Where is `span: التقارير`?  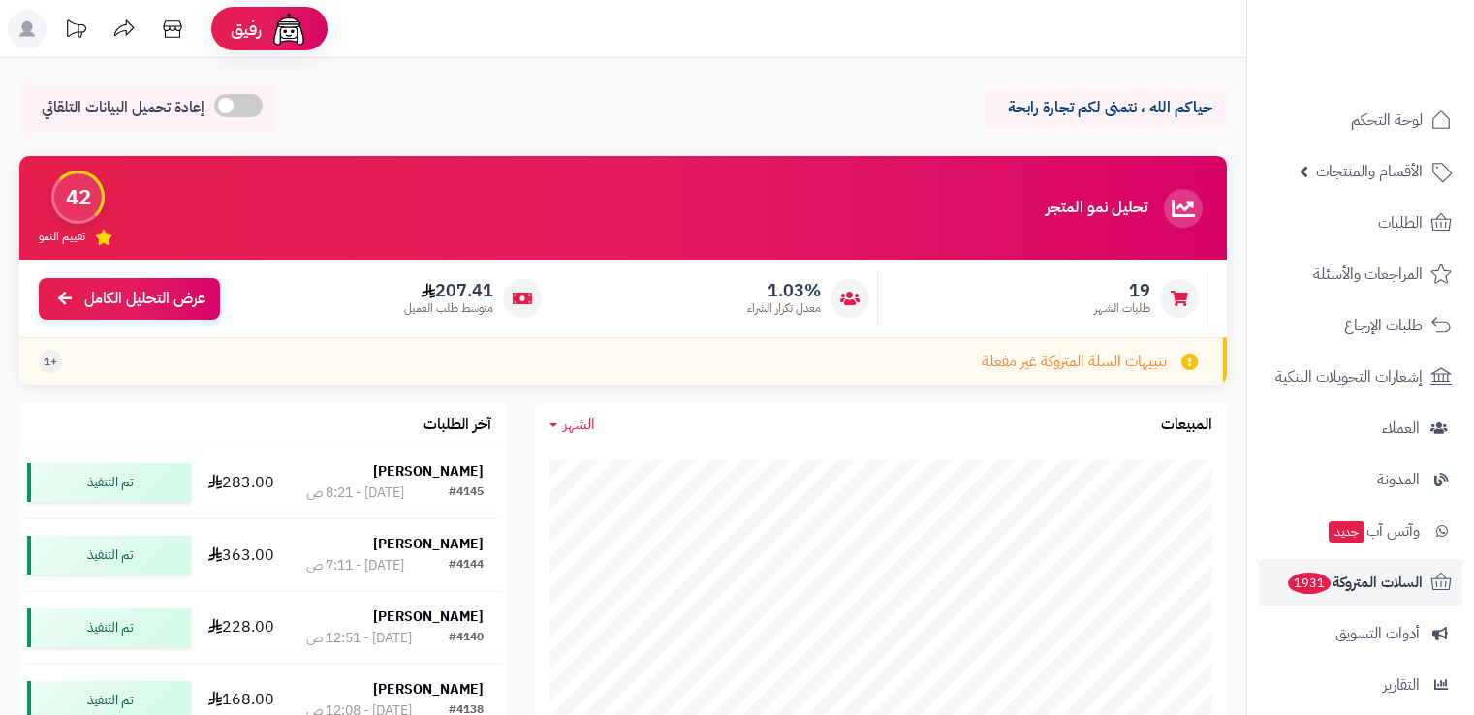
span: التقارير is located at coordinates (1402, 685).